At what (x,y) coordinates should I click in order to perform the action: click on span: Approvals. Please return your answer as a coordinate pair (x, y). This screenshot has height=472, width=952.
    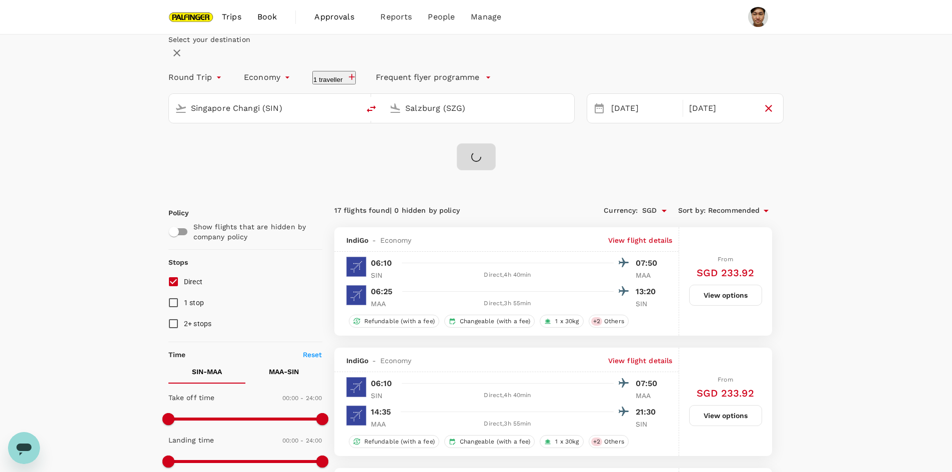
    Looking at the image, I should click on (339, 17).